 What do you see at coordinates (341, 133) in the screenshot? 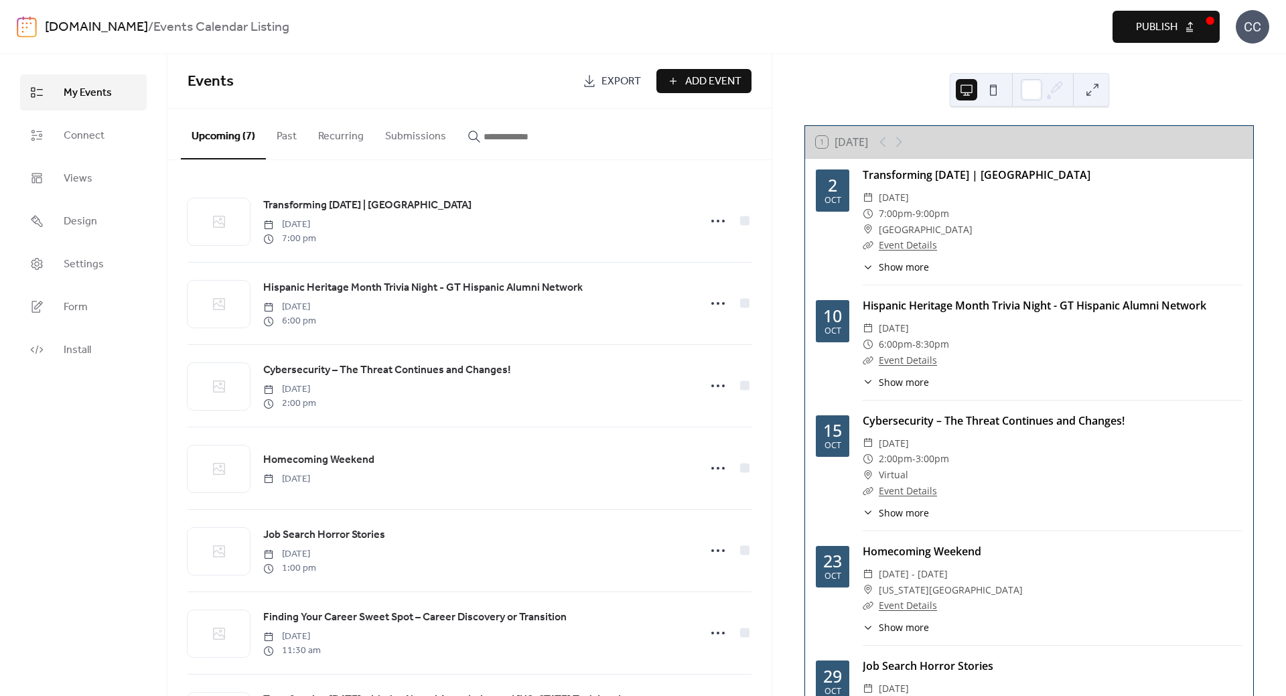
I see `button: Recurring` at bounding box center [341, 133].